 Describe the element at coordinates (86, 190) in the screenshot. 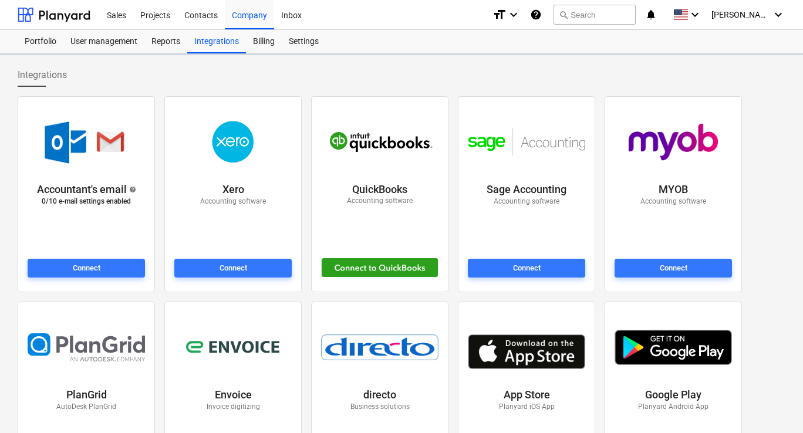

I see `div: Accountant's email` at that location.